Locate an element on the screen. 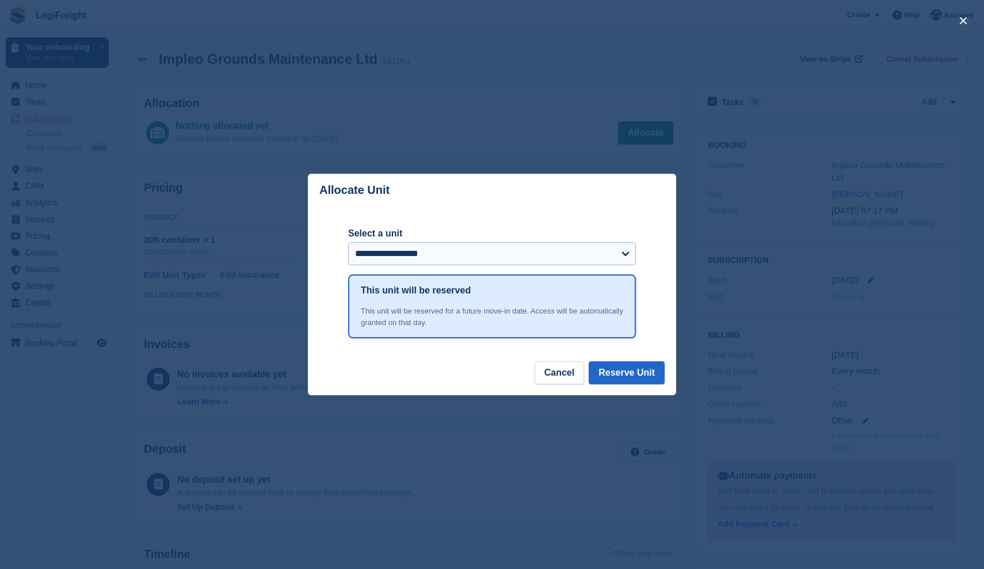 Image resolution: width=984 pixels, height=569 pixels. h1: This unit will be reserved is located at coordinates (416, 291).